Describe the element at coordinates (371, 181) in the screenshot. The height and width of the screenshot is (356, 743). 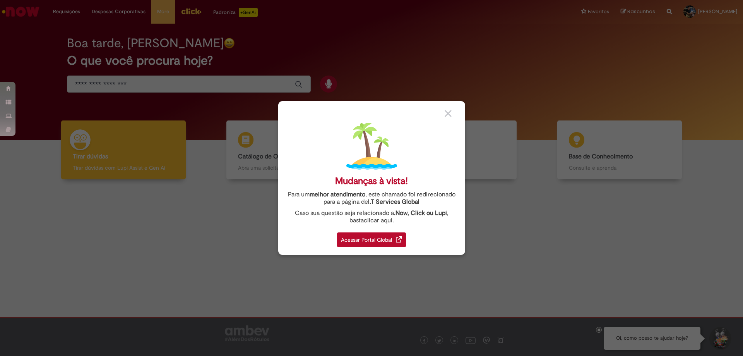
I see `div: Mudanças à vista!` at that location.